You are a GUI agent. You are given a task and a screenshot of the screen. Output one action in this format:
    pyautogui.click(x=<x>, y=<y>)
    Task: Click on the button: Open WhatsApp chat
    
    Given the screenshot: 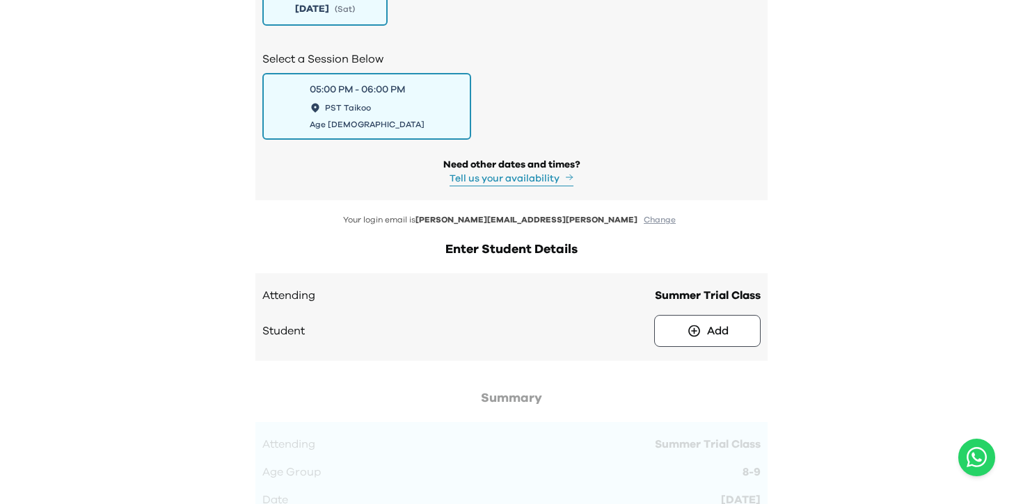 What is the action you would take?
    pyautogui.click(x=976, y=458)
    